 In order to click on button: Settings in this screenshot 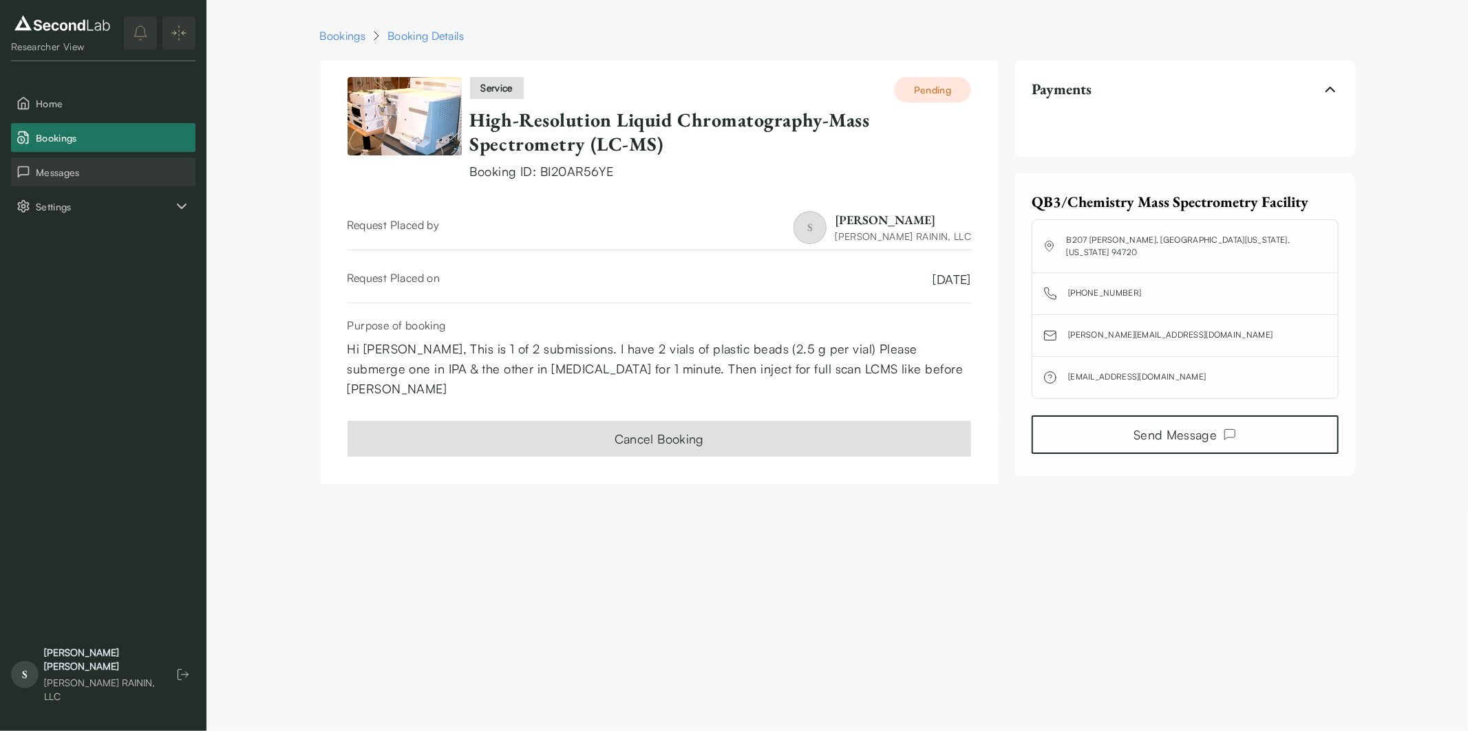, I will do `click(103, 206)`.